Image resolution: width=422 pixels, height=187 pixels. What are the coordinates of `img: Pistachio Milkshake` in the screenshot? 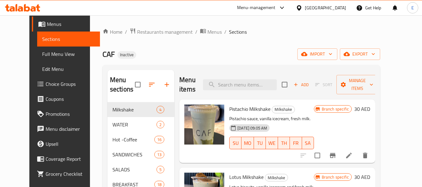 It's located at (204, 125).